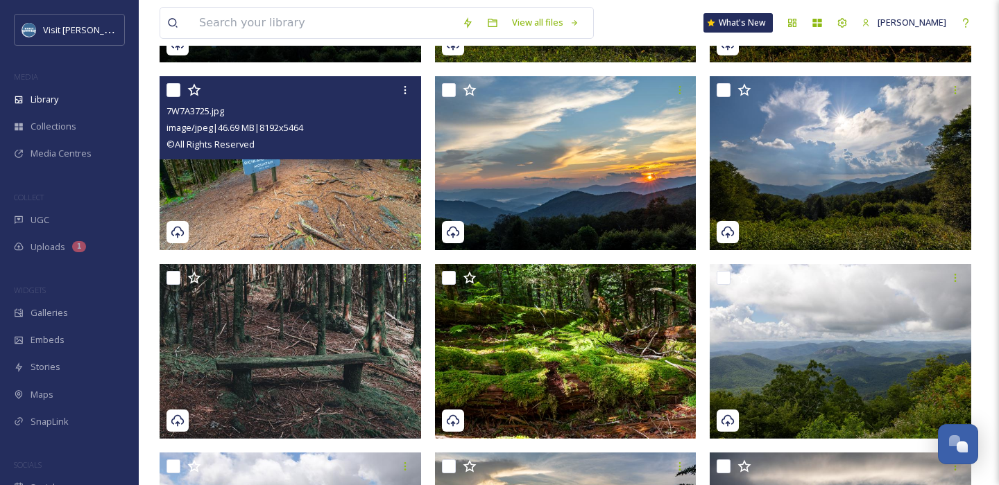 The width and height of the screenshot is (999, 485). Describe the element at coordinates (61, 153) in the screenshot. I see `span: Media Centres` at that location.